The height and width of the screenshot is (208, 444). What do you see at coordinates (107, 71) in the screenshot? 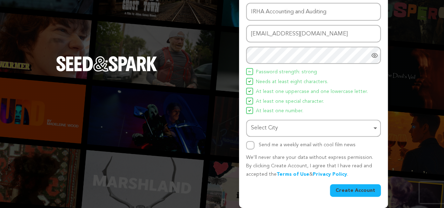
I see `a: Seed&Spark Homepage` at bounding box center [107, 71].